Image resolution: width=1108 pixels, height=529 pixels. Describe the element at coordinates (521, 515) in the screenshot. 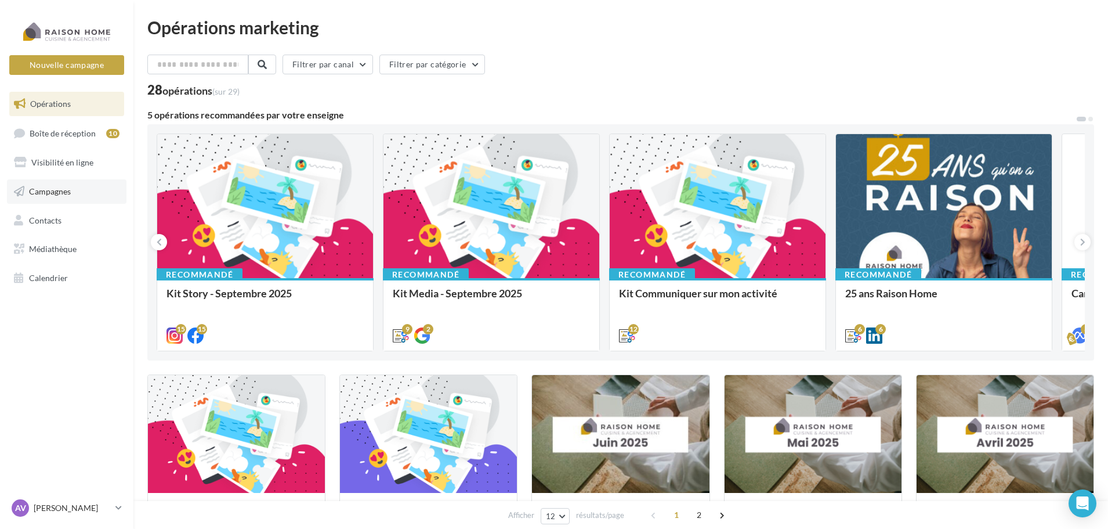

I see `span: Afficher` at that location.